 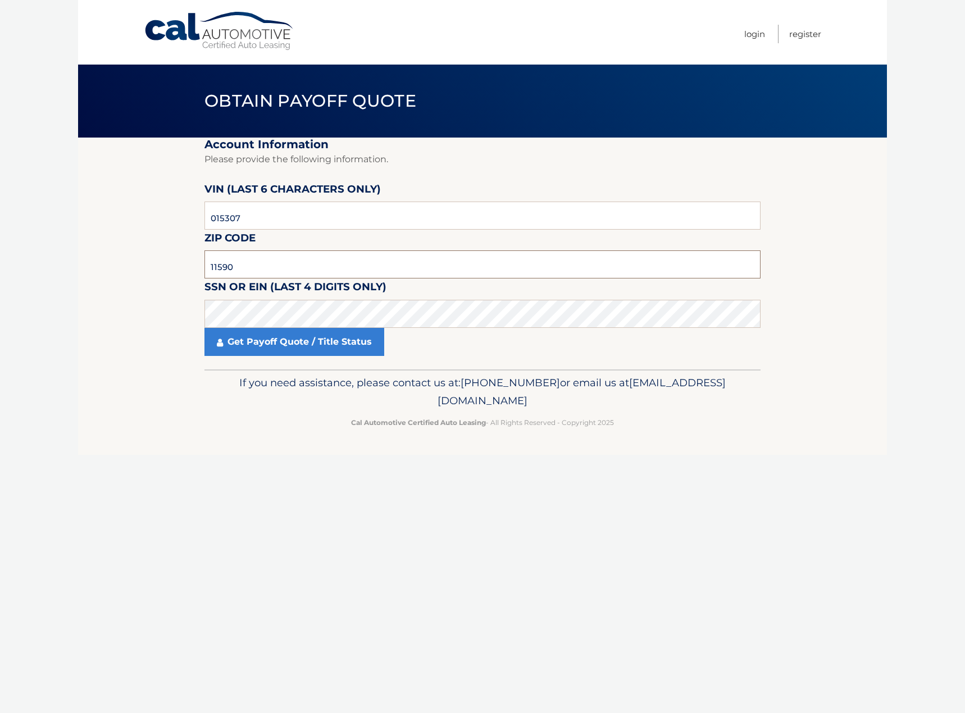 What do you see at coordinates (482, 392) in the screenshot?
I see `p: If you need assistance, please contact us at: or email us at` at bounding box center [482, 392].